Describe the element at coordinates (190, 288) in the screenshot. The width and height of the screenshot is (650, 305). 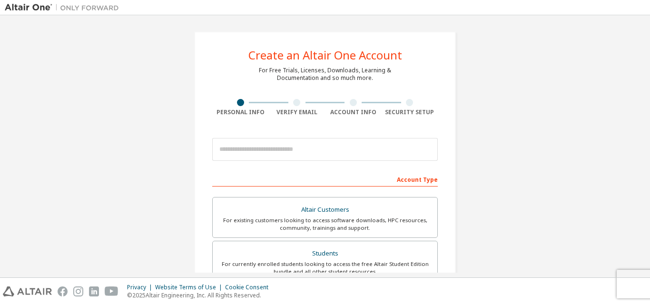
I see `div: Website Terms of Use` at that location.